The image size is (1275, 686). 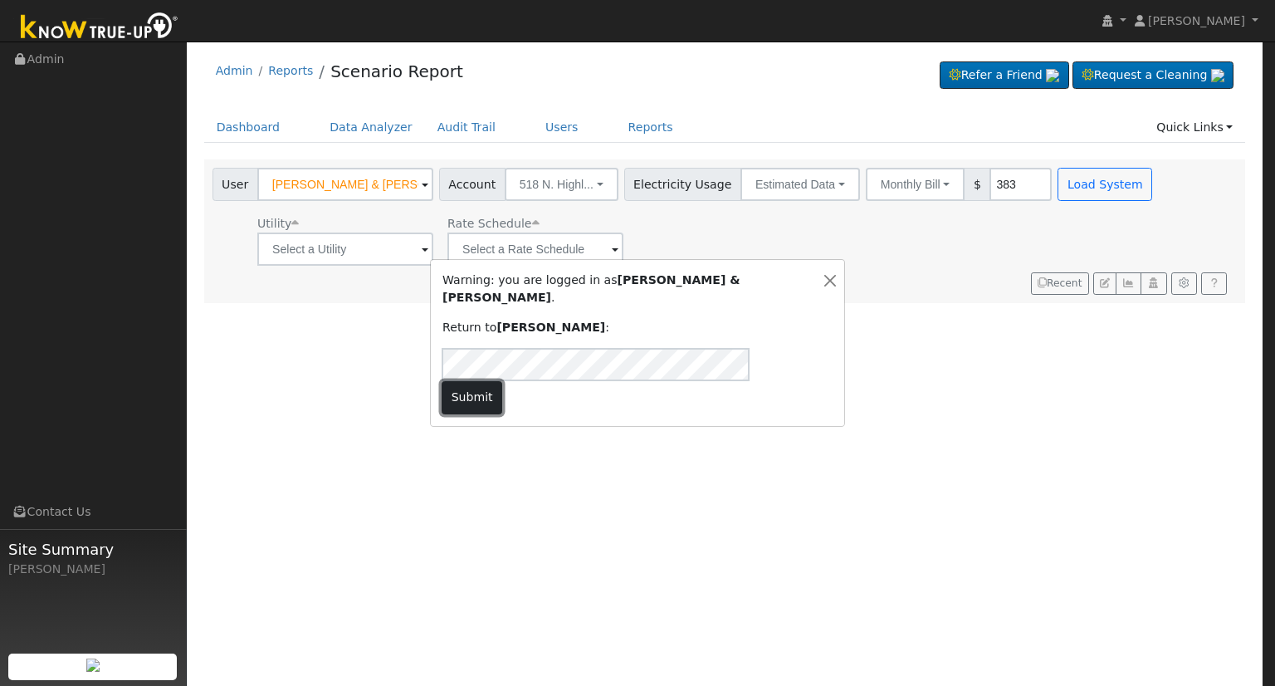 What do you see at coordinates (471, 398) in the screenshot?
I see `button: Submit` at bounding box center [471, 398].